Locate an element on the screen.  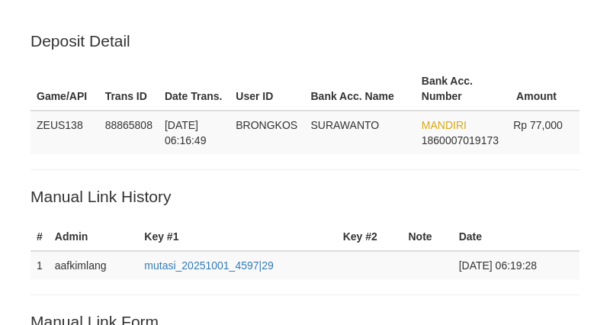
th: Note is located at coordinates (427, 237).